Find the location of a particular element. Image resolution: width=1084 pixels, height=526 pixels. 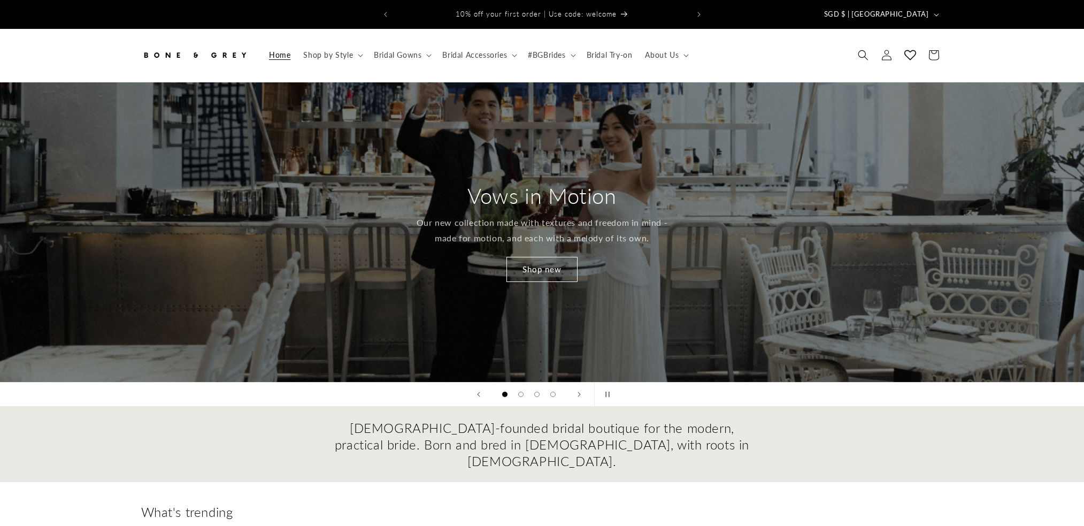

span: About Us is located at coordinates (662, 55).